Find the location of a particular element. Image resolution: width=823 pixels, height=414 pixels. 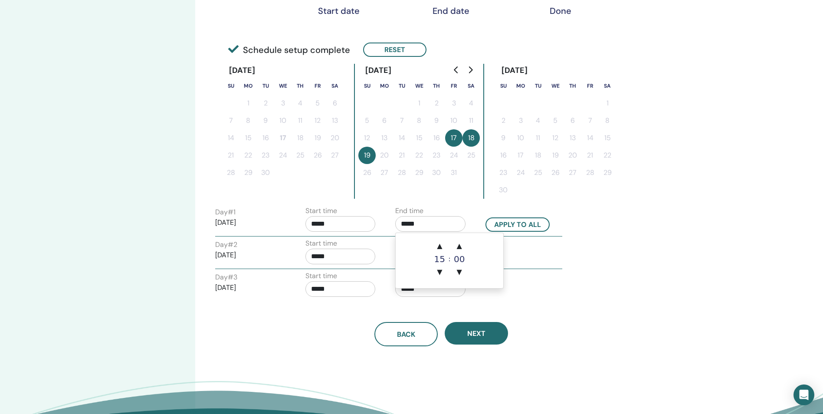

label: End time is located at coordinates (409, 211).